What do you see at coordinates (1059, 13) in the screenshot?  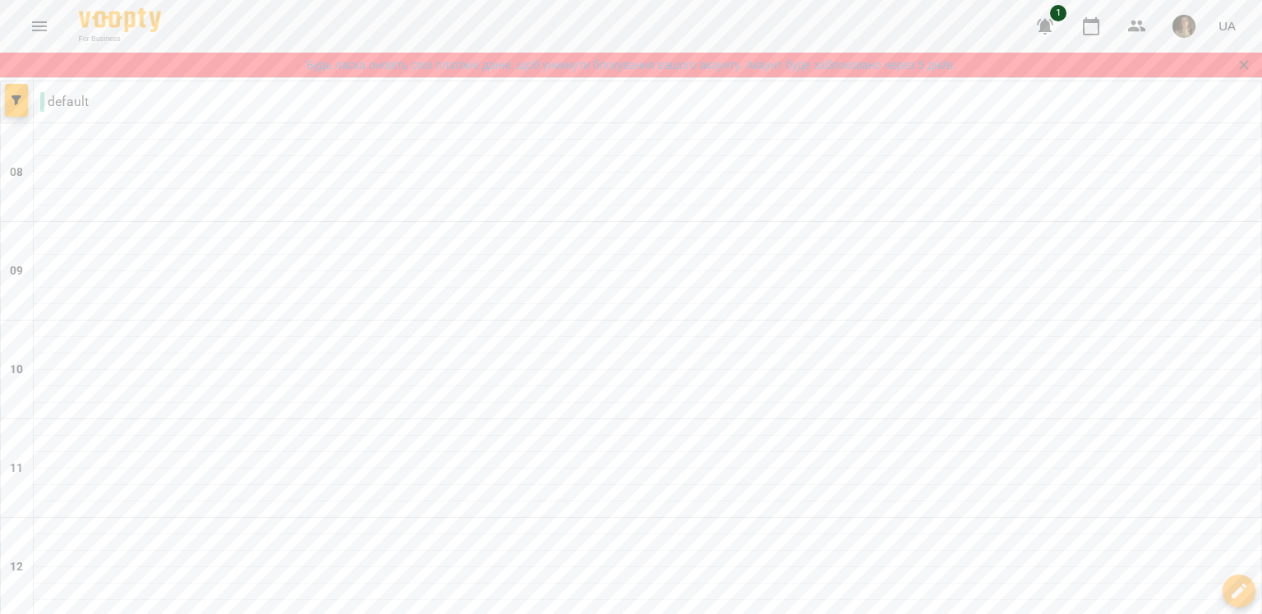 I see `span: 1` at bounding box center [1059, 13].